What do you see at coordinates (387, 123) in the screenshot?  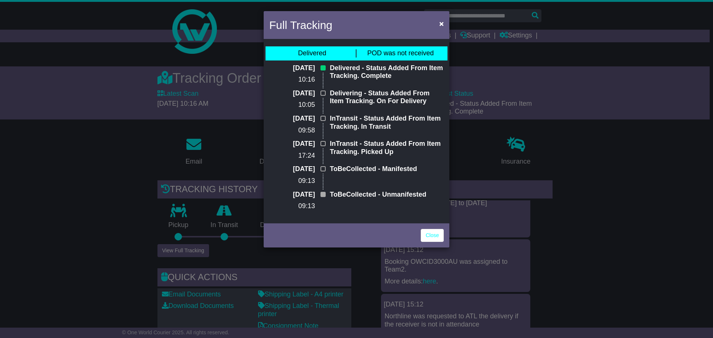 I see `p: InTransit - Status Added From Item Tracking. In Transit` at bounding box center [387, 123].